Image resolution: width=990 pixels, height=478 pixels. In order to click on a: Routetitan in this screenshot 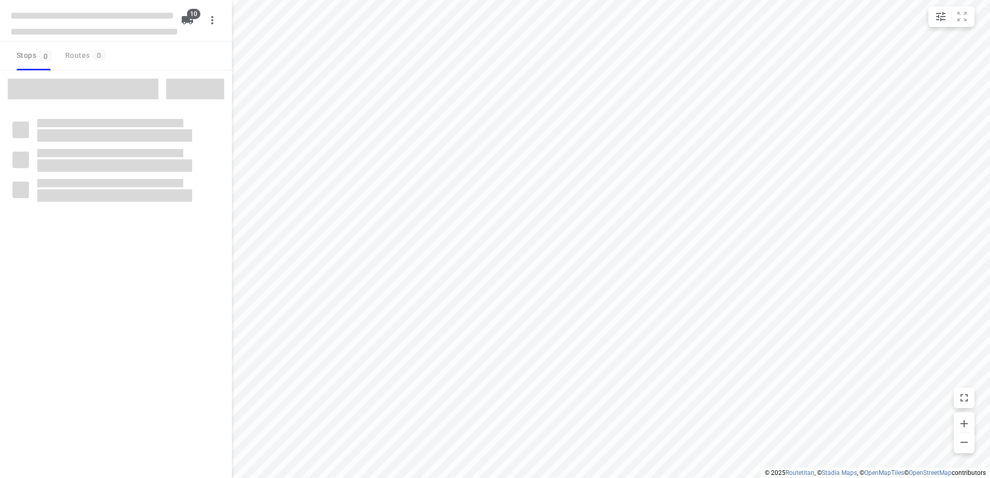, I will do `click(800, 473)`.